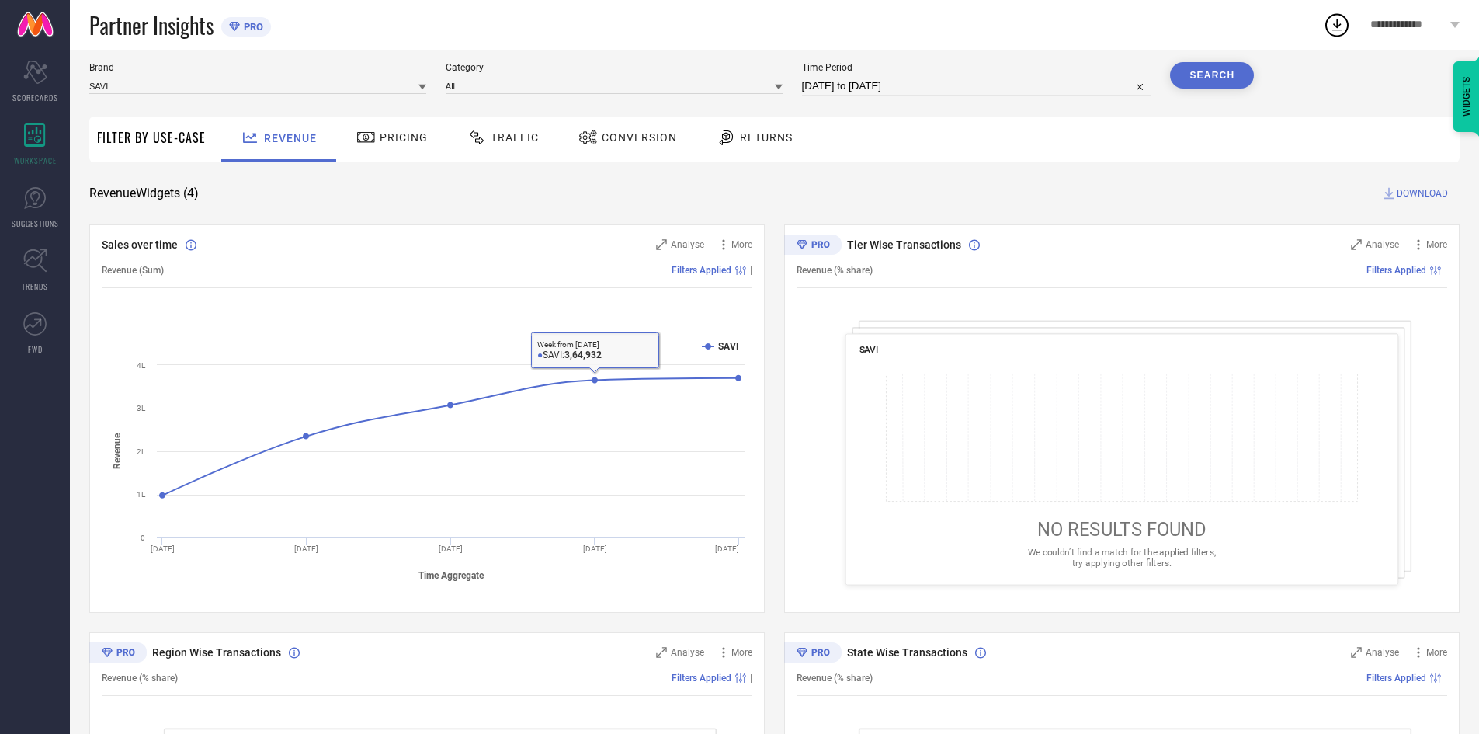 This screenshot has width=1479, height=734. What do you see at coordinates (1422, 193) in the screenshot?
I see `span: DOWNLOAD` at bounding box center [1422, 193].